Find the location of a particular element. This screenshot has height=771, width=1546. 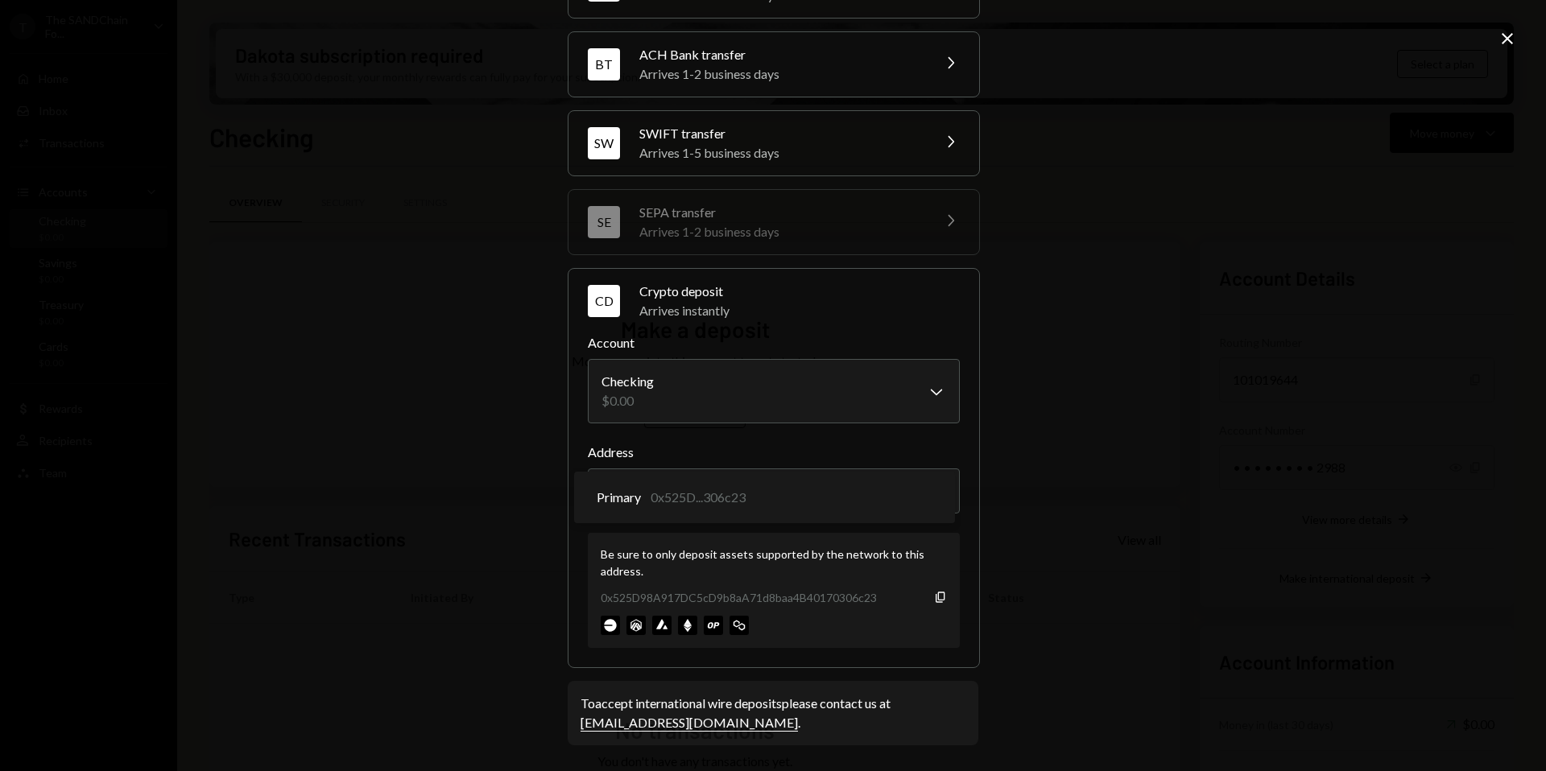

img: polygon-mainnet is located at coordinates (739, 626).